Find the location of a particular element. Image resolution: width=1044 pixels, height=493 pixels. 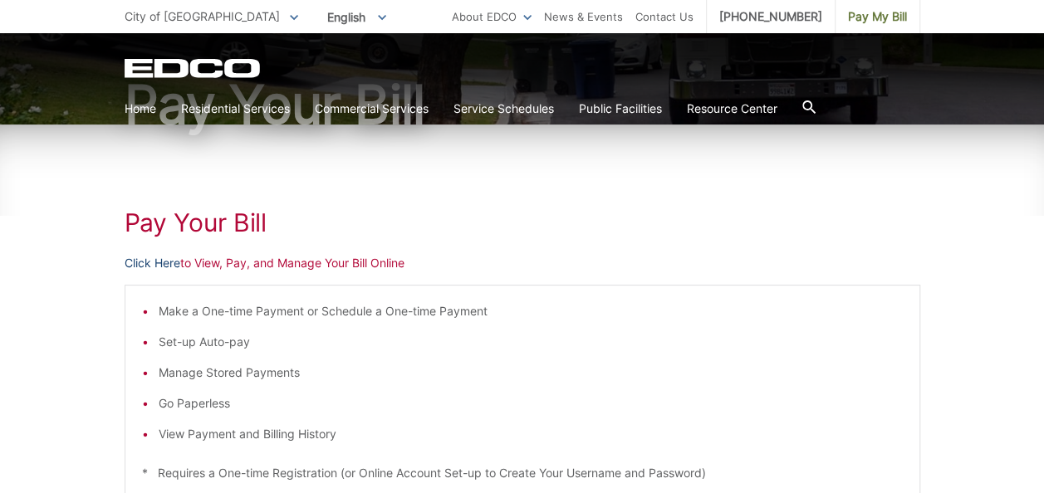

a: About EDCO is located at coordinates (492, 17).